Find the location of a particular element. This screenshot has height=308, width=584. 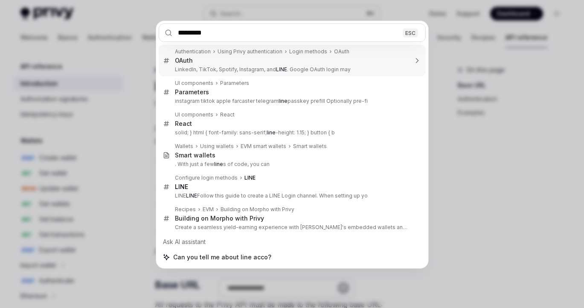

p: solid; } html { font-family: sans-serif; -height: 1.15; } button { b is located at coordinates (291, 133).